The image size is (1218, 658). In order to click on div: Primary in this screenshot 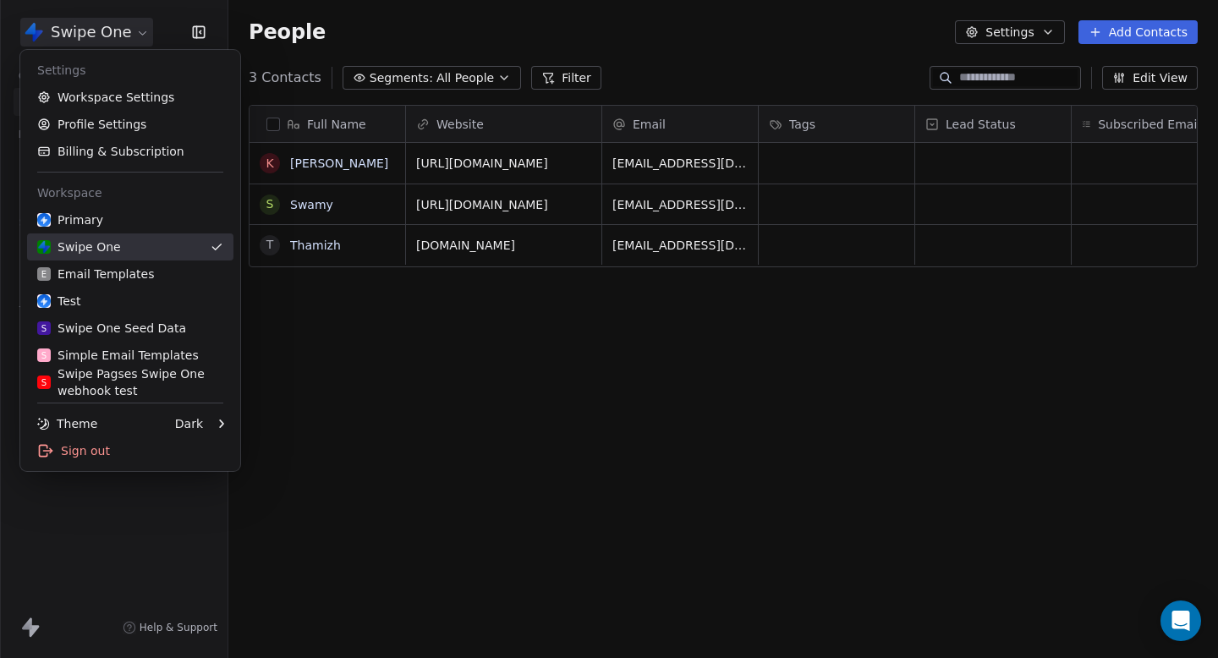, I will do `click(70, 220)`.